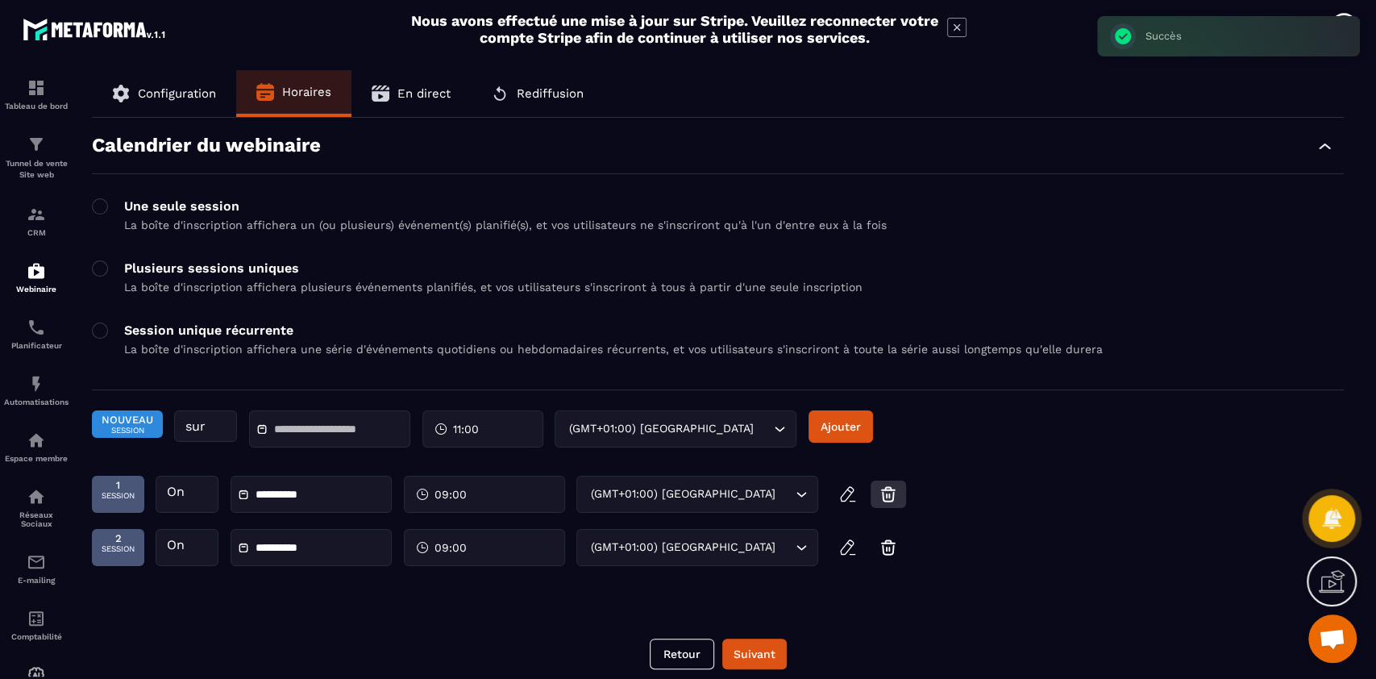 This screenshot has width=1376, height=679. I want to click on p: Comptabilité, so click(36, 636).